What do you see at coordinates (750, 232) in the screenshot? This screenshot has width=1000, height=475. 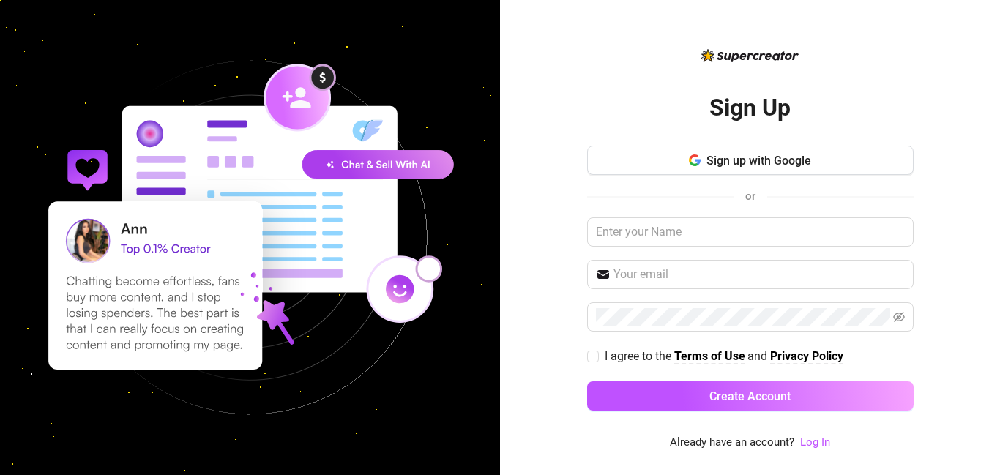 I see `input: Enter your Name` at bounding box center [750, 232].